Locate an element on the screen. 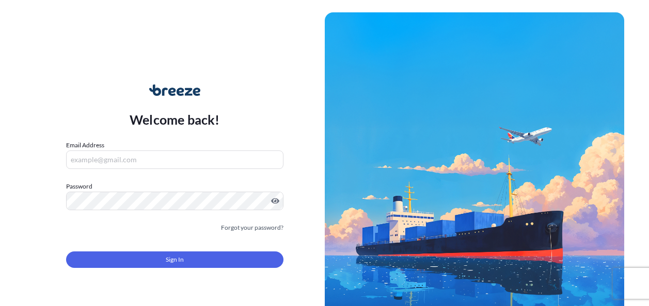  button: Show password is located at coordinates (275, 201).